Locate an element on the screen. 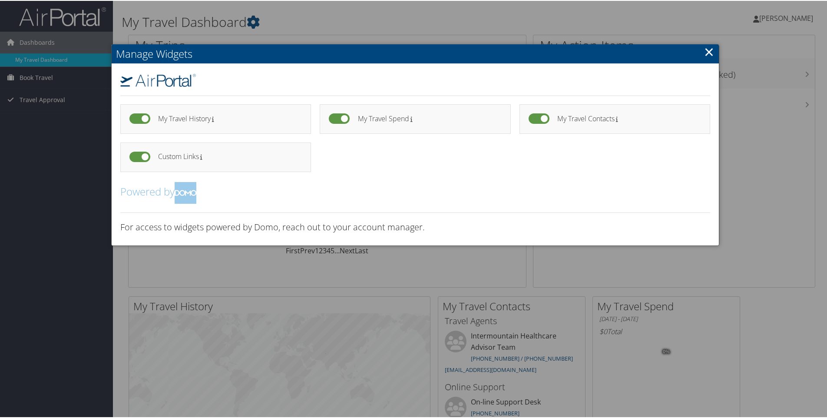 The height and width of the screenshot is (418, 827). img: airportal-logo.png is located at coordinates (158, 79).